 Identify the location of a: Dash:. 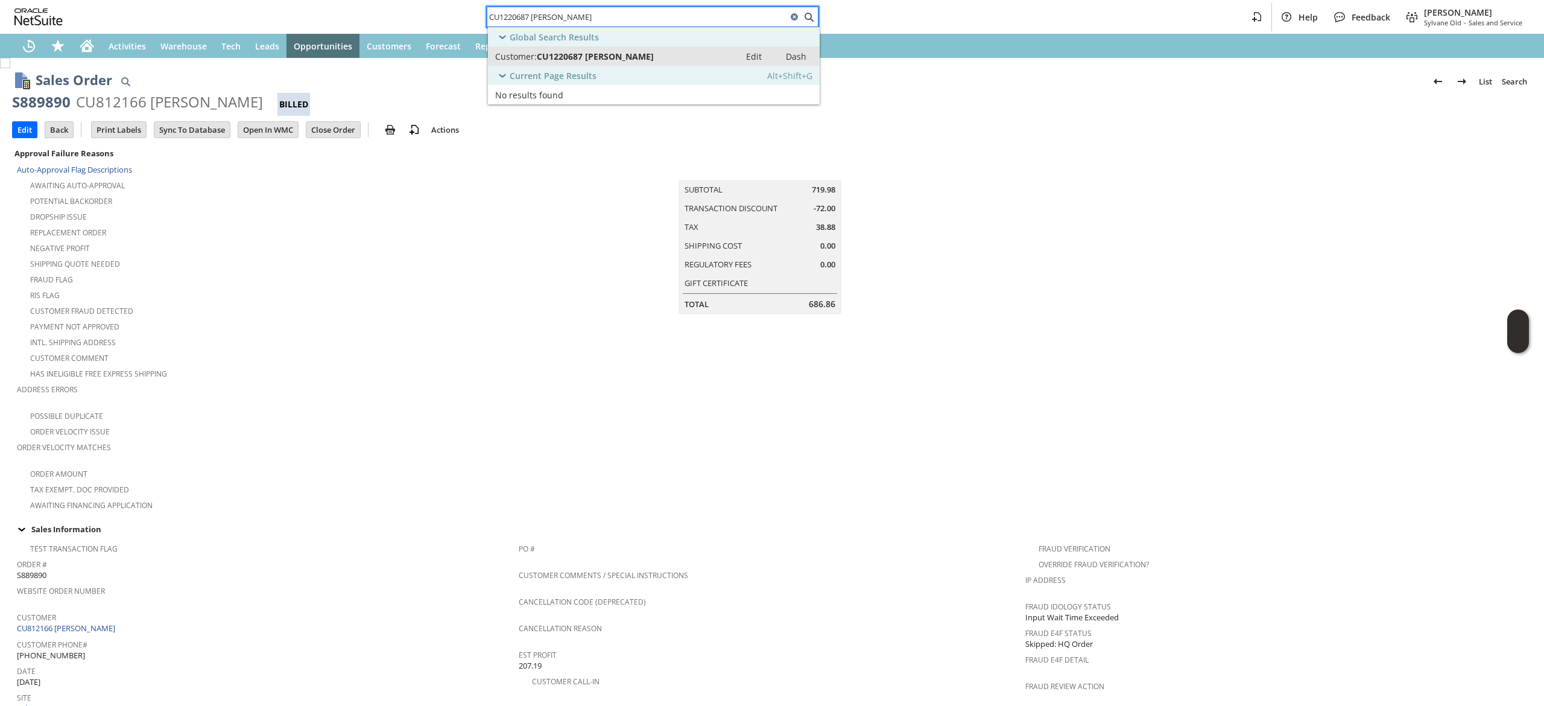
(796, 56).